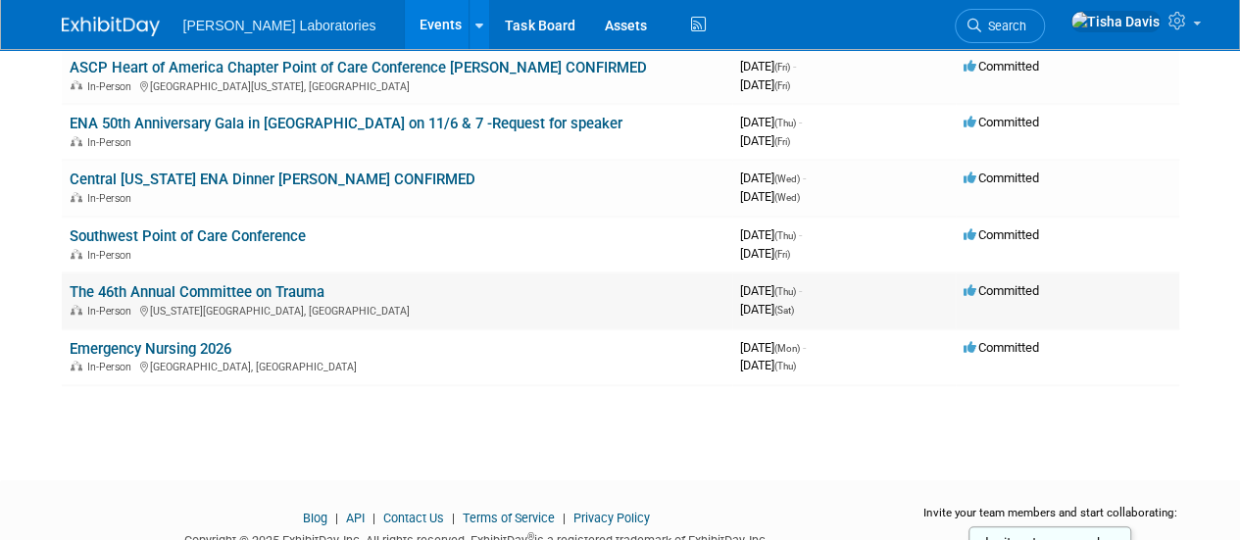 This screenshot has height=540, width=1240. I want to click on a: Terms of Service, so click(509, 518).